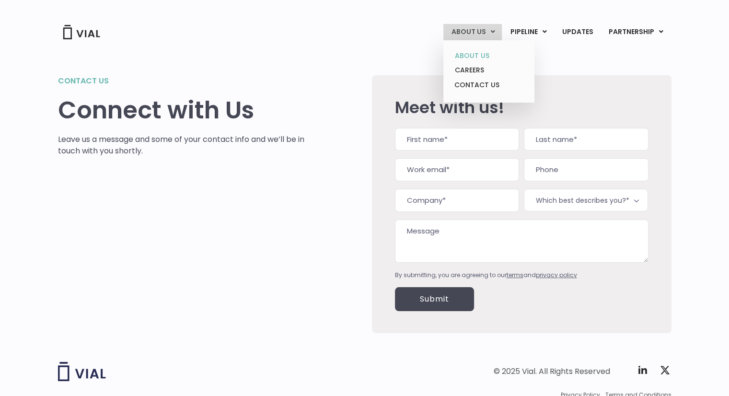 The image size is (729, 396). I want to click on h2: Meet with us!, so click(521, 107).